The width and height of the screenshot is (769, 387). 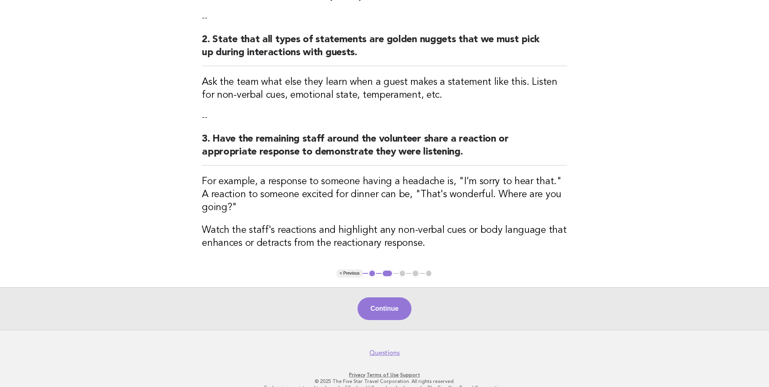 What do you see at coordinates (385, 149) in the screenshot?
I see `h2: 3. Have the remaining staff around the volunteer share a reaction or appropriate response to demo...` at bounding box center [385, 149].